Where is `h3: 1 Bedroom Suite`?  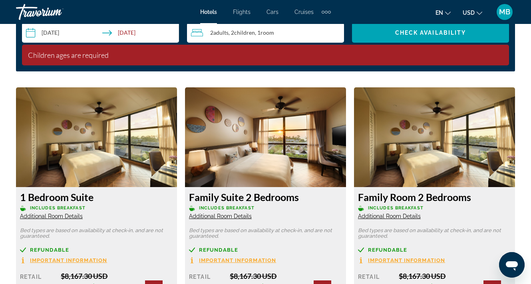 h3: 1 Bedroom Suite is located at coordinates (96, 197).